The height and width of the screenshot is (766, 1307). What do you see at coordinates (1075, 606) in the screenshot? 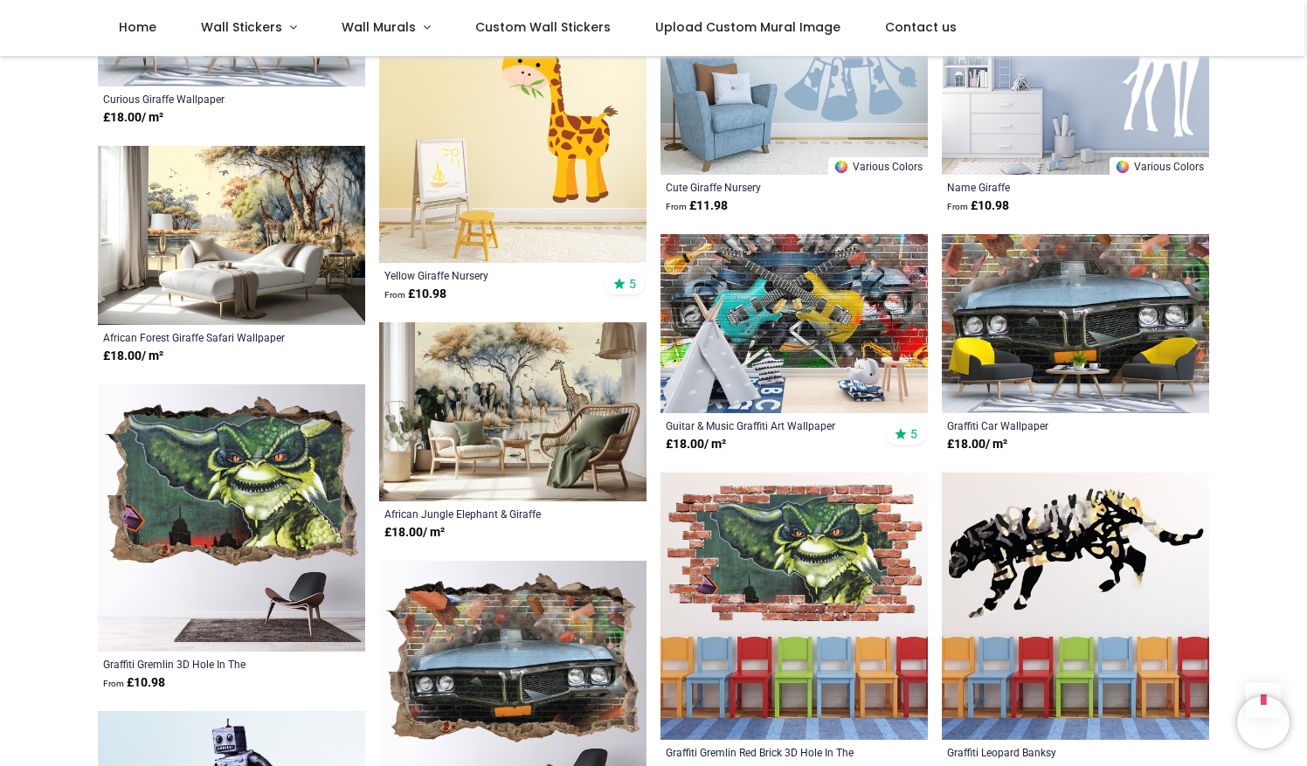
I see `img: Graffiti Leopard Banksy Wall Sticker` at bounding box center [1075, 606].